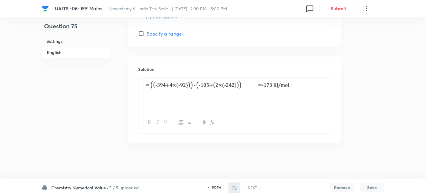 Image resolution: width=426 pixels, height=196 pixels. I want to click on input: Option choice, so click(235, 17).